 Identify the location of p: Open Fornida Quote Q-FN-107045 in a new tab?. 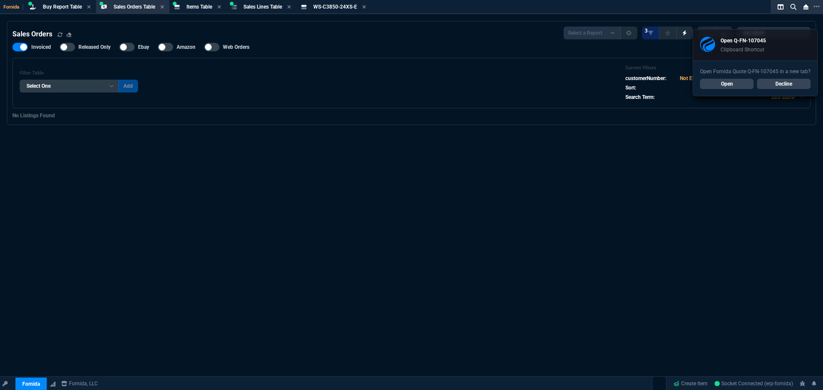
(755, 72).